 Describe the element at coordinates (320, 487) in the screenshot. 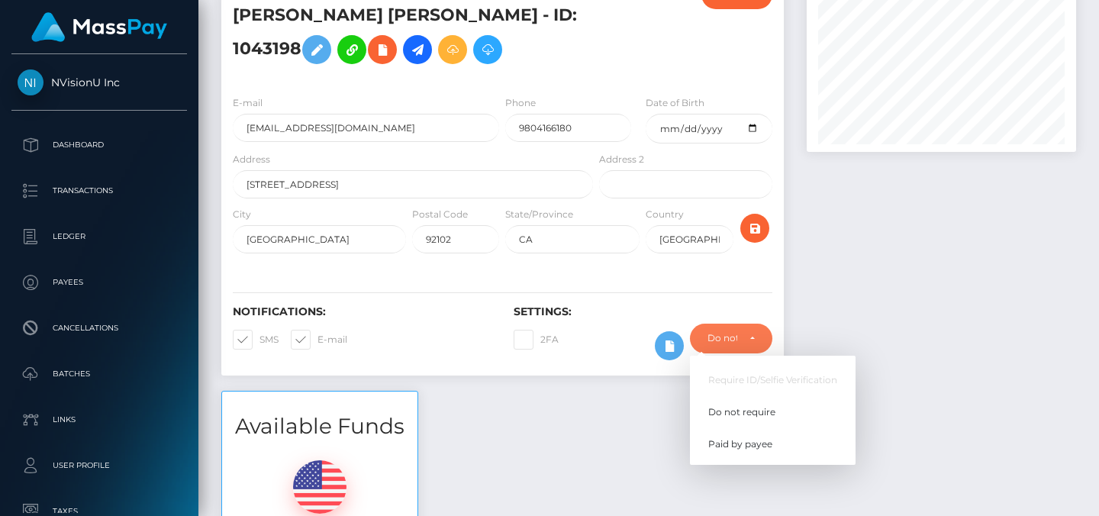

I see `img: USD.png` at that location.